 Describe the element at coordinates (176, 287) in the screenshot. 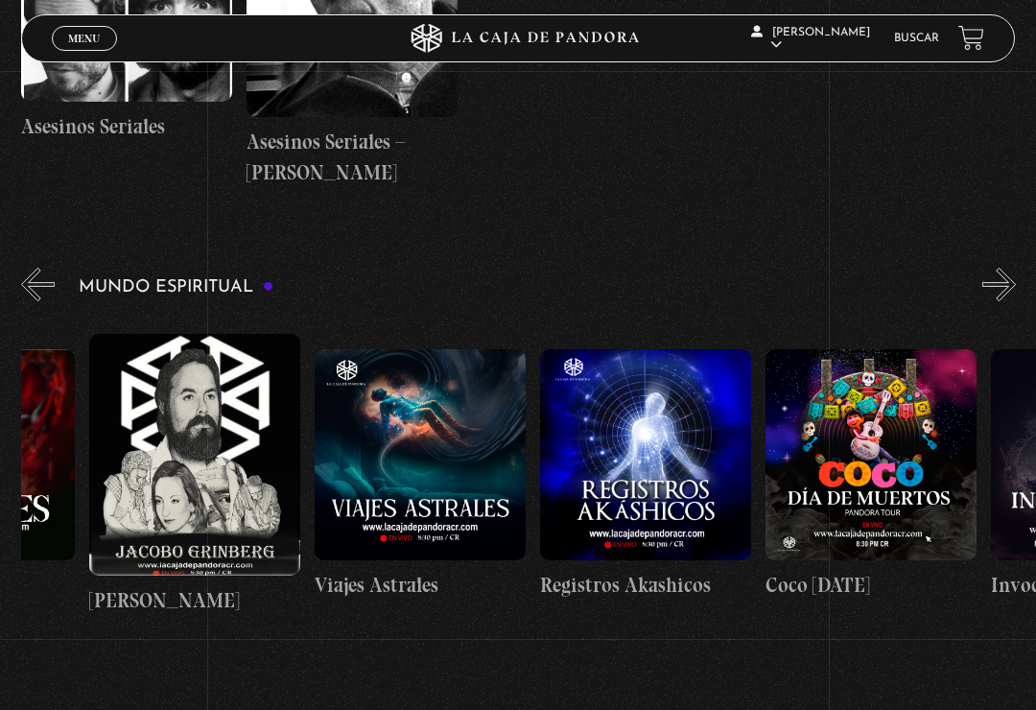

I see `h3: Mundo Espiritual` at that location.